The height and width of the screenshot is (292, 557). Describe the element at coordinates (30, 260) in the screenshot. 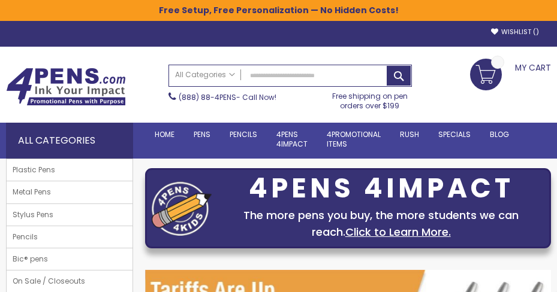

I see `span: Bic® pens` at that location.